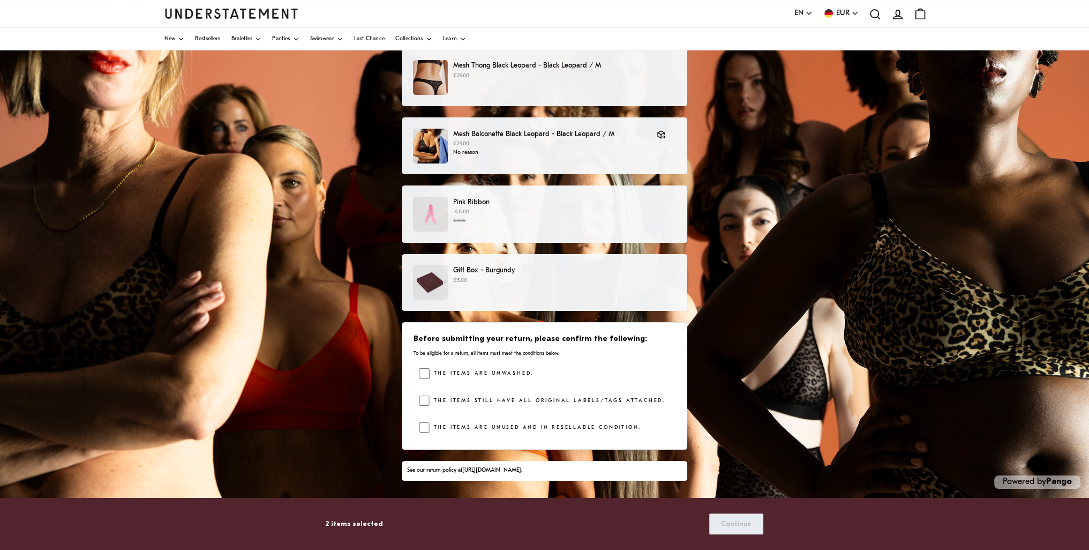 Image resolution: width=1089 pixels, height=550 pixels. What do you see at coordinates (207, 39) in the screenshot?
I see `a: Bestsellers` at bounding box center [207, 39].